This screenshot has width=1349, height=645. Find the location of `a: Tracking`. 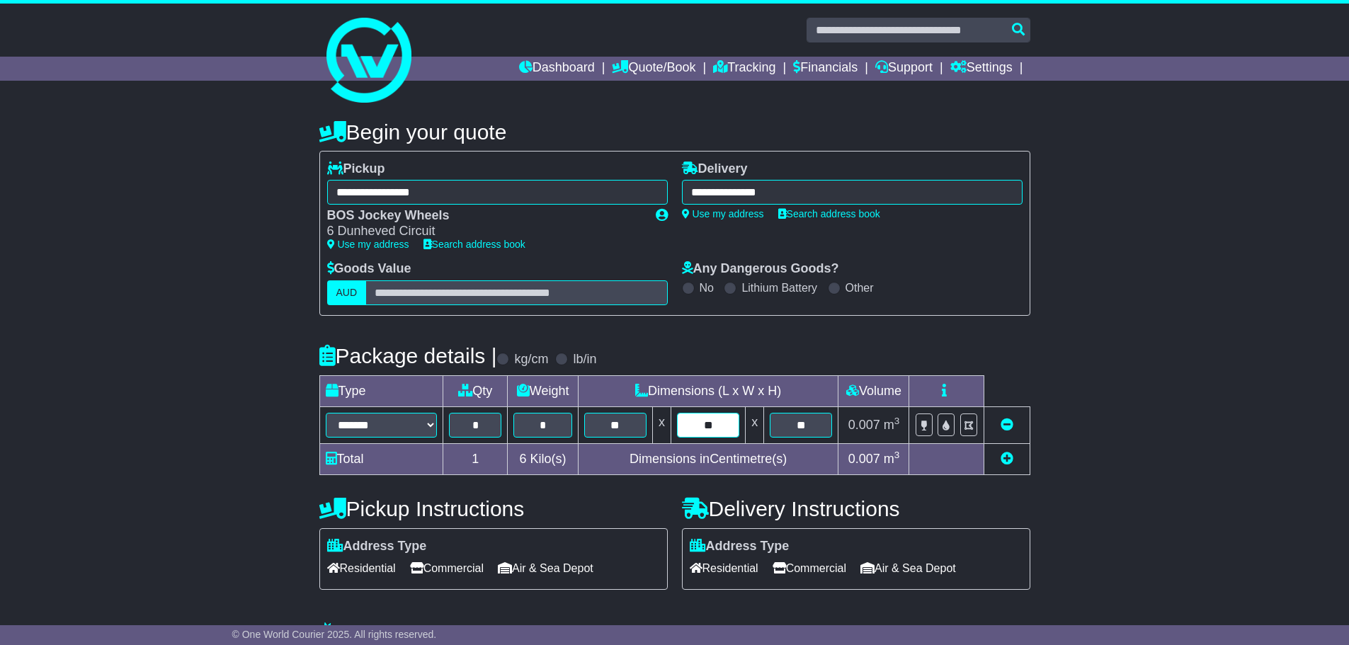

a: Tracking is located at coordinates (744, 69).